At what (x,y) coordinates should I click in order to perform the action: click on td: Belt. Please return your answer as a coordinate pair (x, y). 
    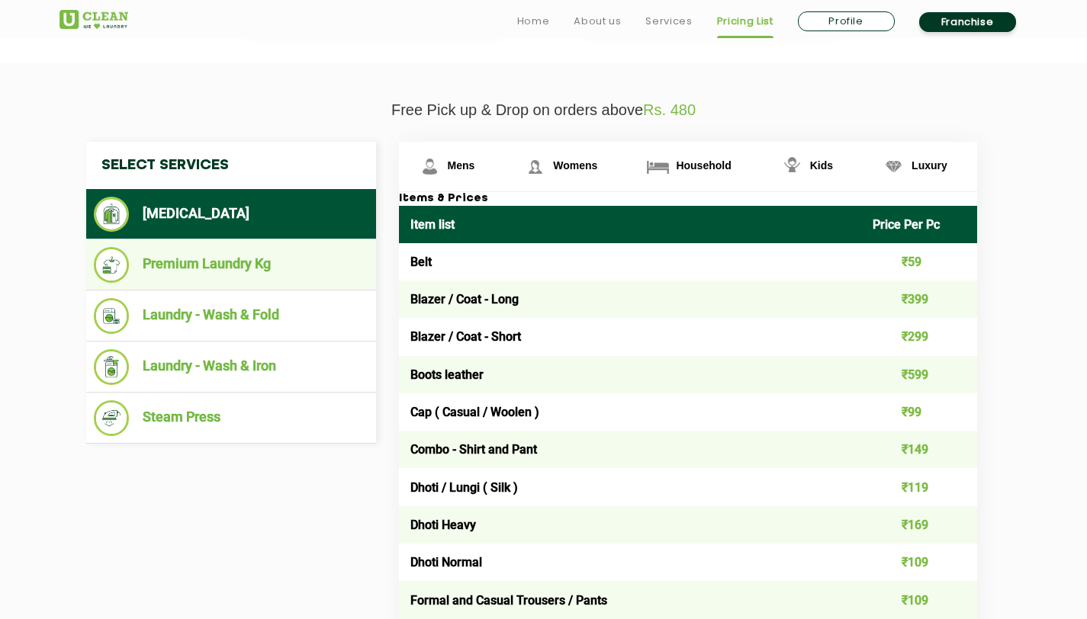
    Looking at the image, I should click on (630, 262).